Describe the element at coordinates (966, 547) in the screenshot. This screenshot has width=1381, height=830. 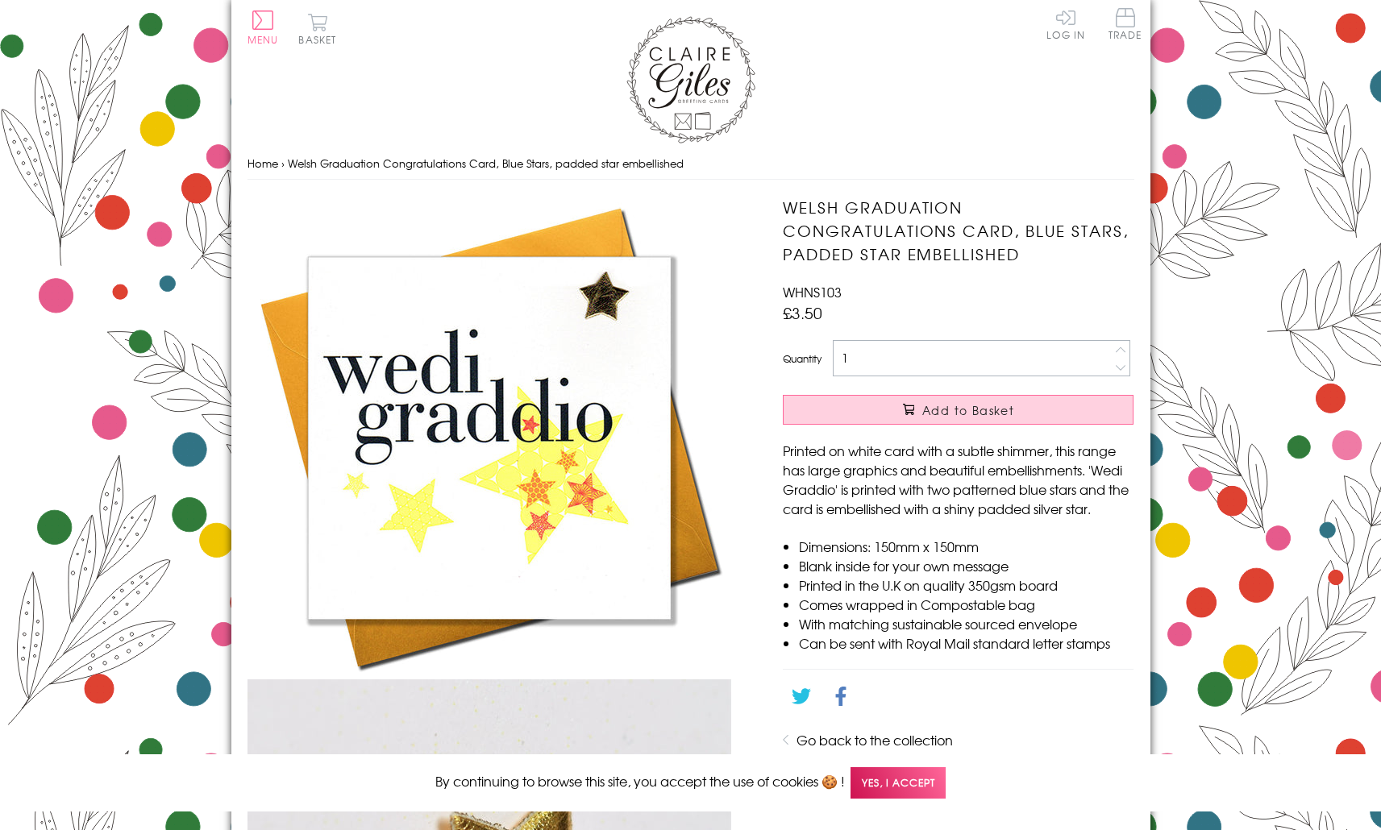
I see `li: Dimensions: 150mm x 150mm` at that location.